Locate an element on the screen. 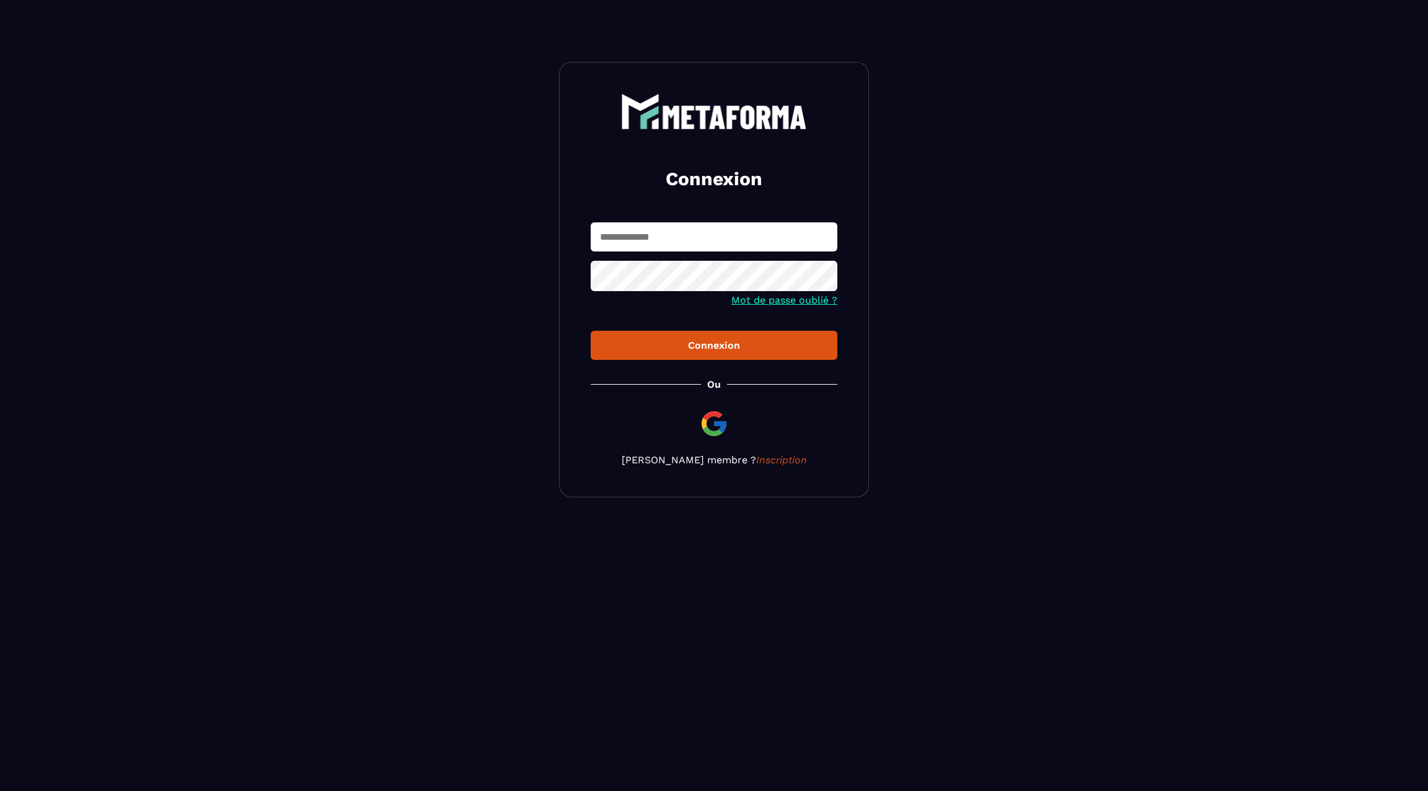 The height and width of the screenshot is (791, 1428). a: Inscription is located at coordinates (781, 460).